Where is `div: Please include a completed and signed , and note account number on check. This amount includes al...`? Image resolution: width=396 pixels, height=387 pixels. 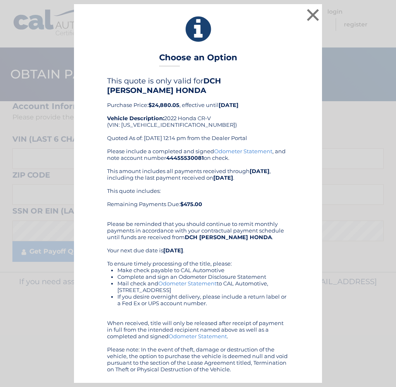 div: Please include a completed and signed , and note account number on check. This amount includes al... is located at coordinates (198, 260).